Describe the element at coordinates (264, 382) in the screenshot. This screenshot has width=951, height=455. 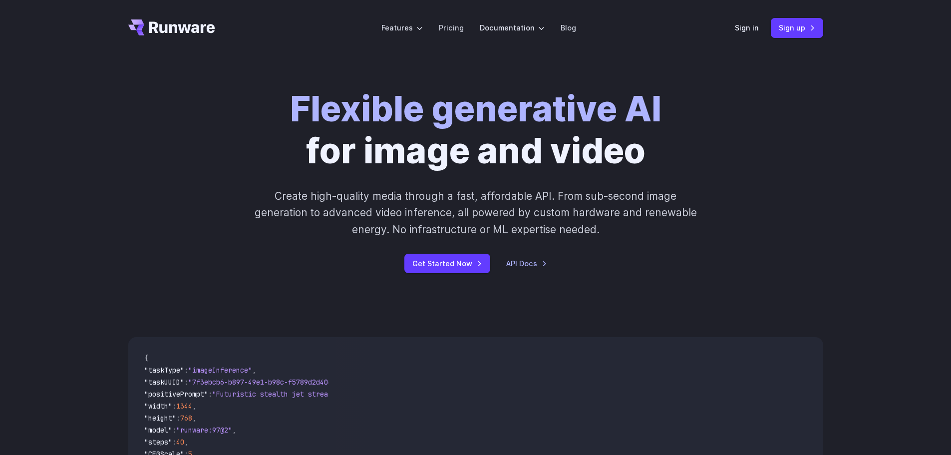
I see `span: "7f3ebcb6-b897-49e1-b98c-f5789d2d40d7"` at that location.